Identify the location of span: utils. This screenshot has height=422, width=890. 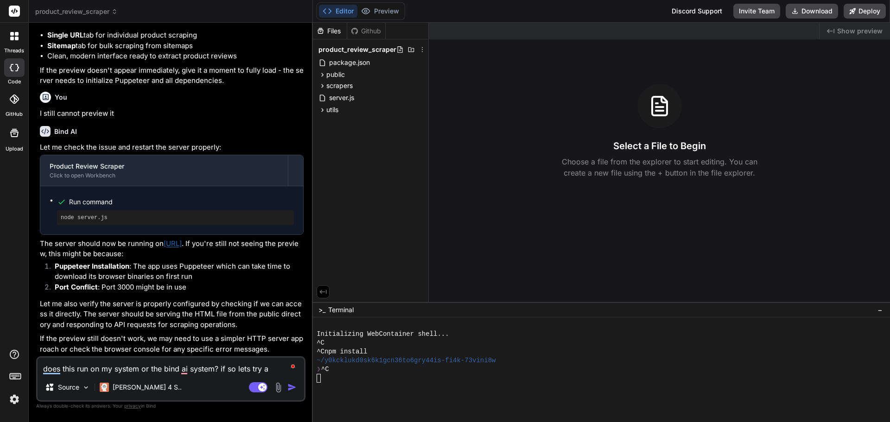
(332, 110).